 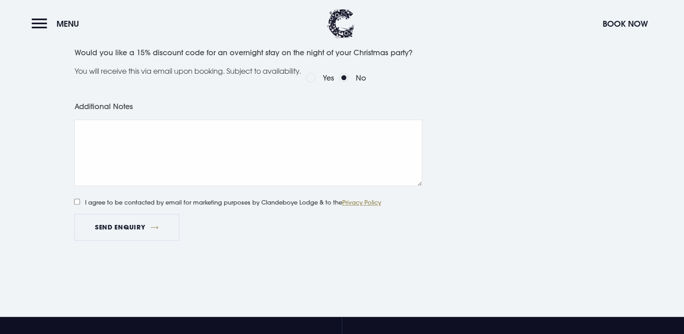 What do you see at coordinates (361, 202) in the screenshot?
I see `a: Privacy Policy` at bounding box center [361, 202].